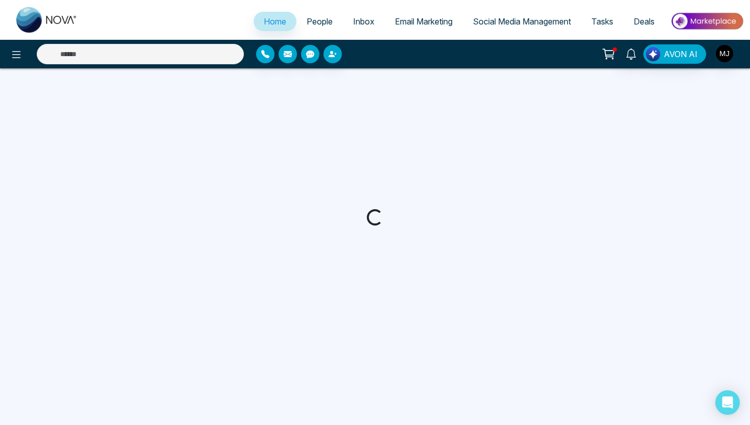 The height and width of the screenshot is (425, 750). Describe the element at coordinates (644, 21) in the screenshot. I see `a: Deals` at that location.